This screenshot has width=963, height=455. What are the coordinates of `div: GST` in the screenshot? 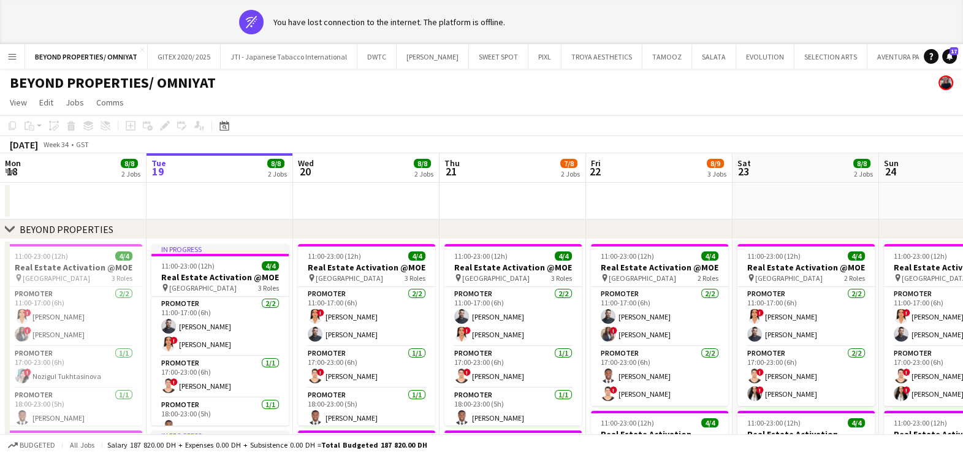 It's located at (82, 144).